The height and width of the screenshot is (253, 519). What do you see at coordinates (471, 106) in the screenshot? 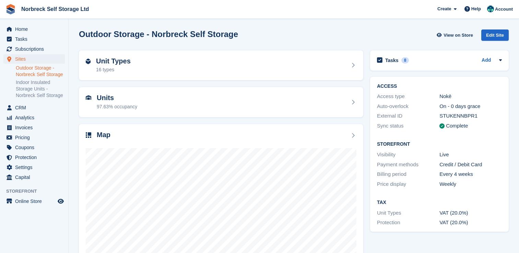
I see `div: On - 0 days grace` at bounding box center [471, 106].